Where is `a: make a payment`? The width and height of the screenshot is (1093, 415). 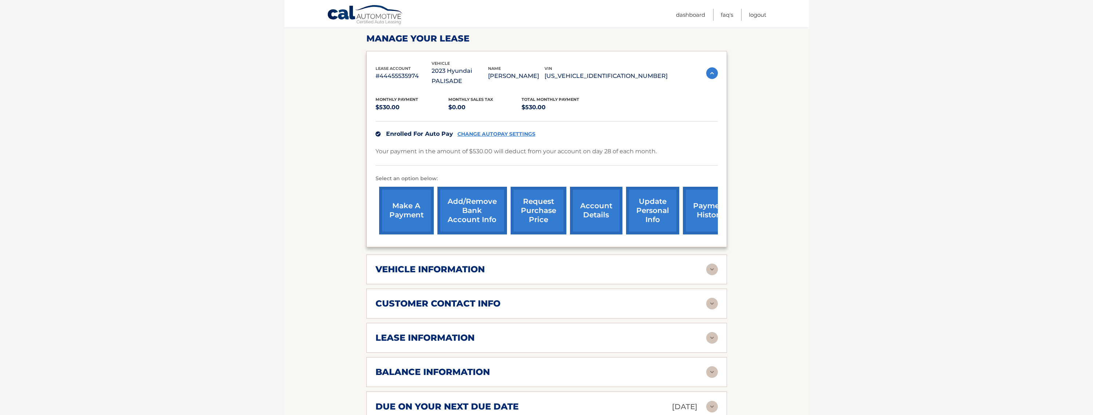
a: make a payment is located at coordinates (407, 211).